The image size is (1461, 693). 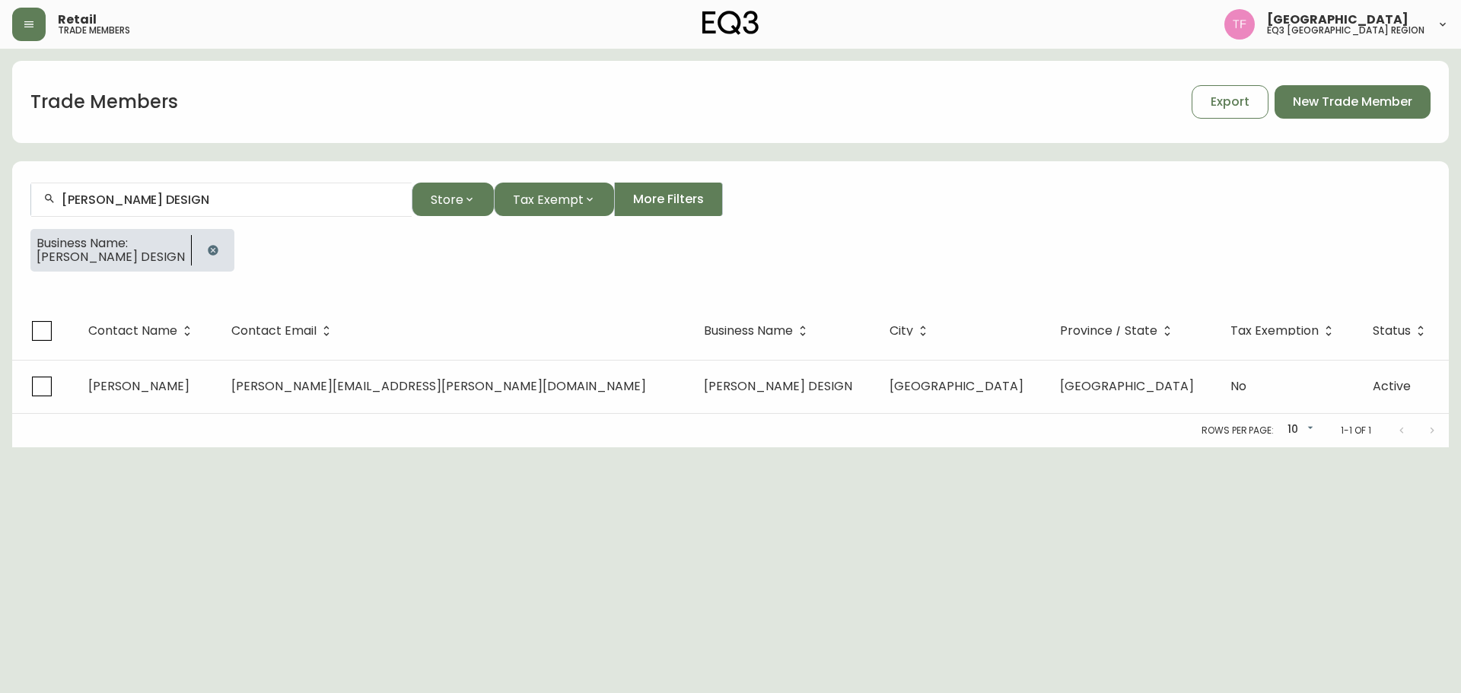 What do you see at coordinates (1392, 386) in the screenshot?
I see `span: Active` at bounding box center [1392, 386].